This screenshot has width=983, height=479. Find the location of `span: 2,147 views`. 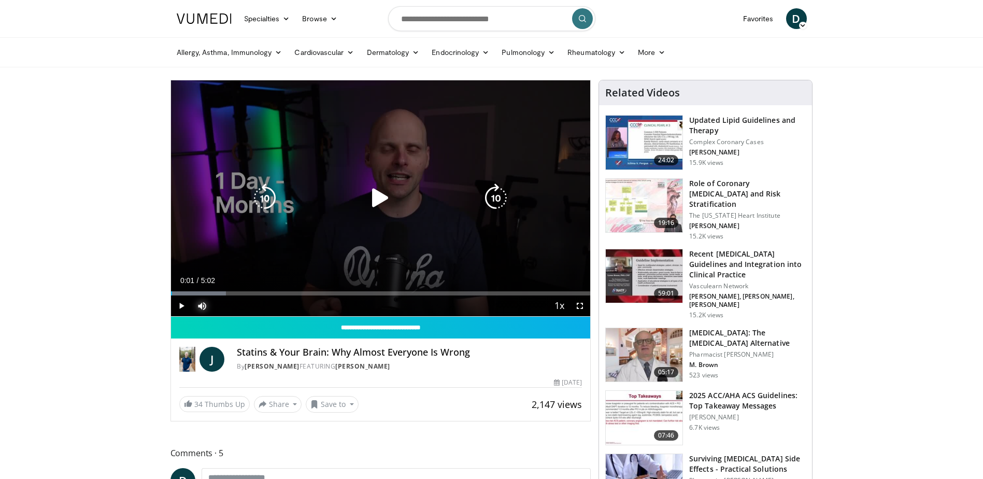

span: 2,147 views is located at coordinates (557, 404).